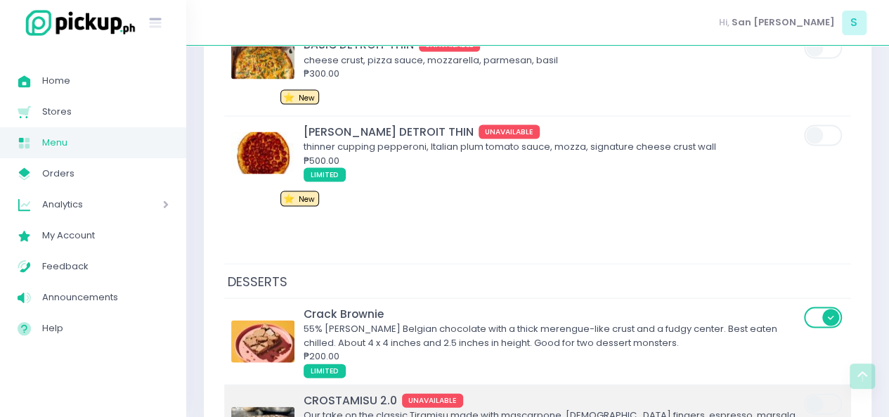  What do you see at coordinates (854, 22) in the screenshot?
I see `span: S` at bounding box center [854, 22].